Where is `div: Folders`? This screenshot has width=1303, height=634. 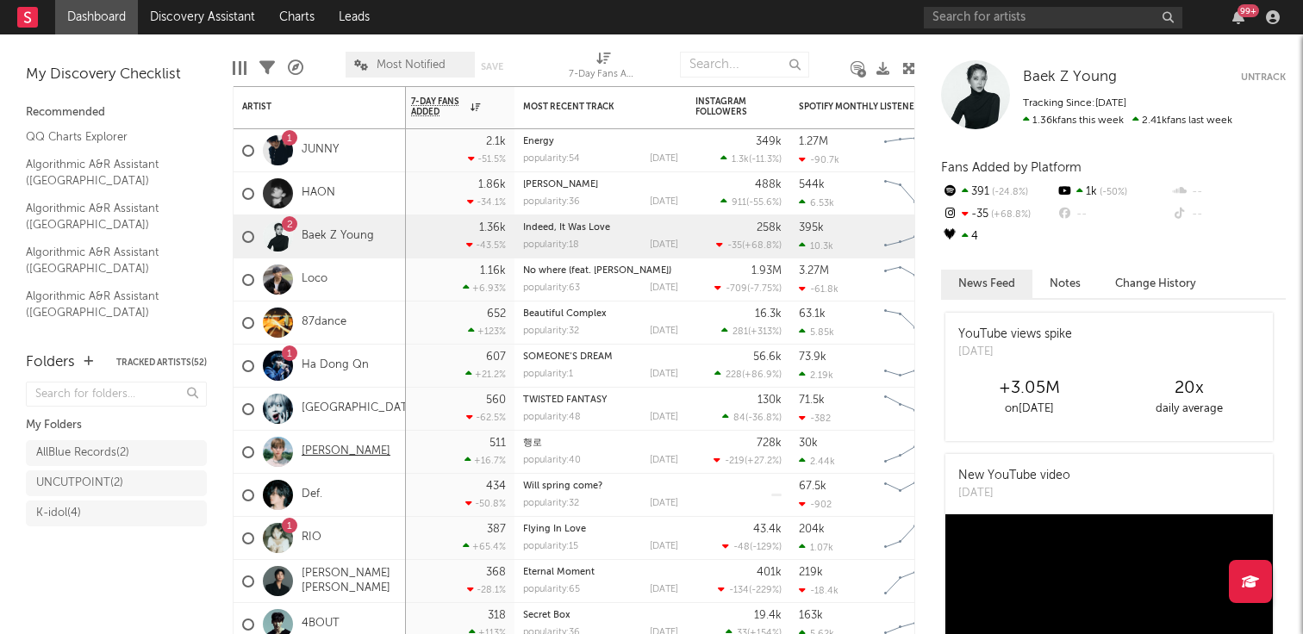
div: Folders is located at coordinates (50, 363).